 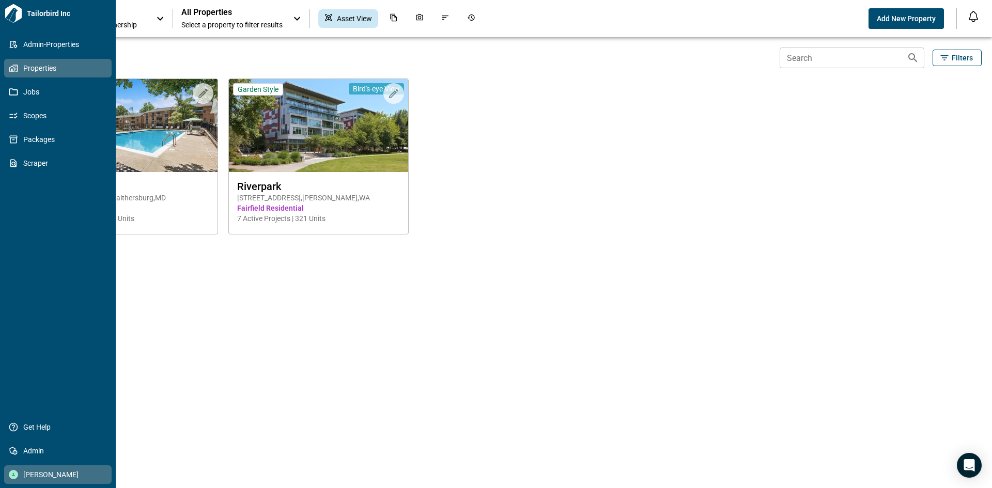 What do you see at coordinates (394, 19) in the screenshot?
I see `div: Documents` at bounding box center [394, 19].